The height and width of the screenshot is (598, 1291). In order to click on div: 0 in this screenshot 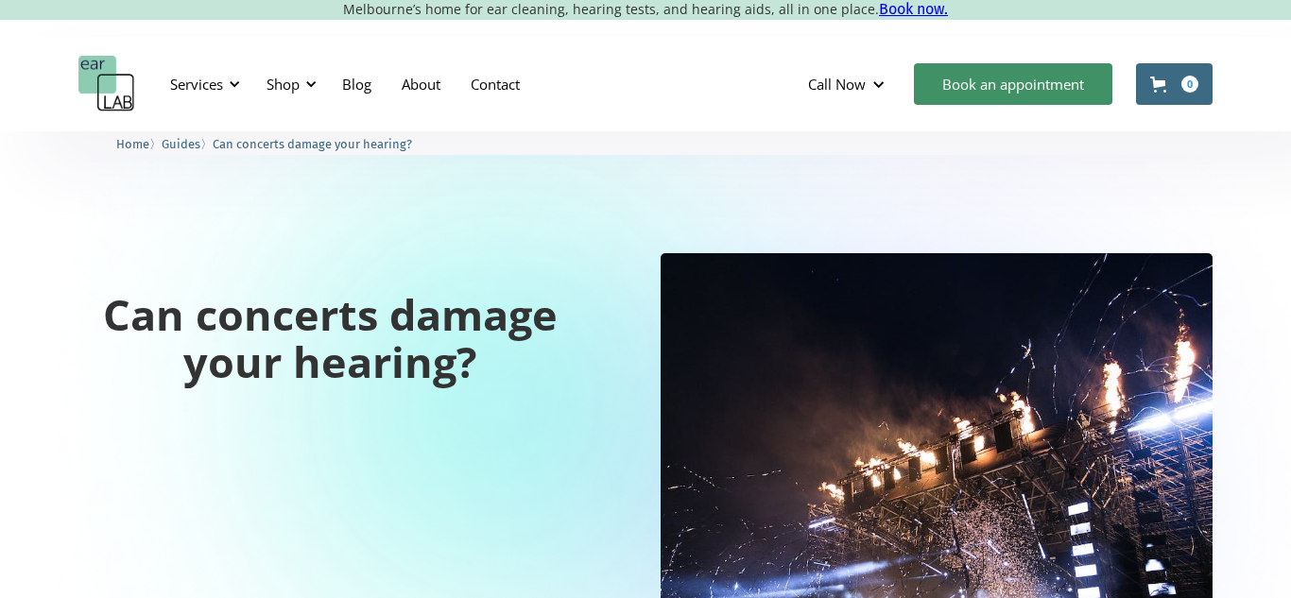, I will do `click(1190, 84)`.